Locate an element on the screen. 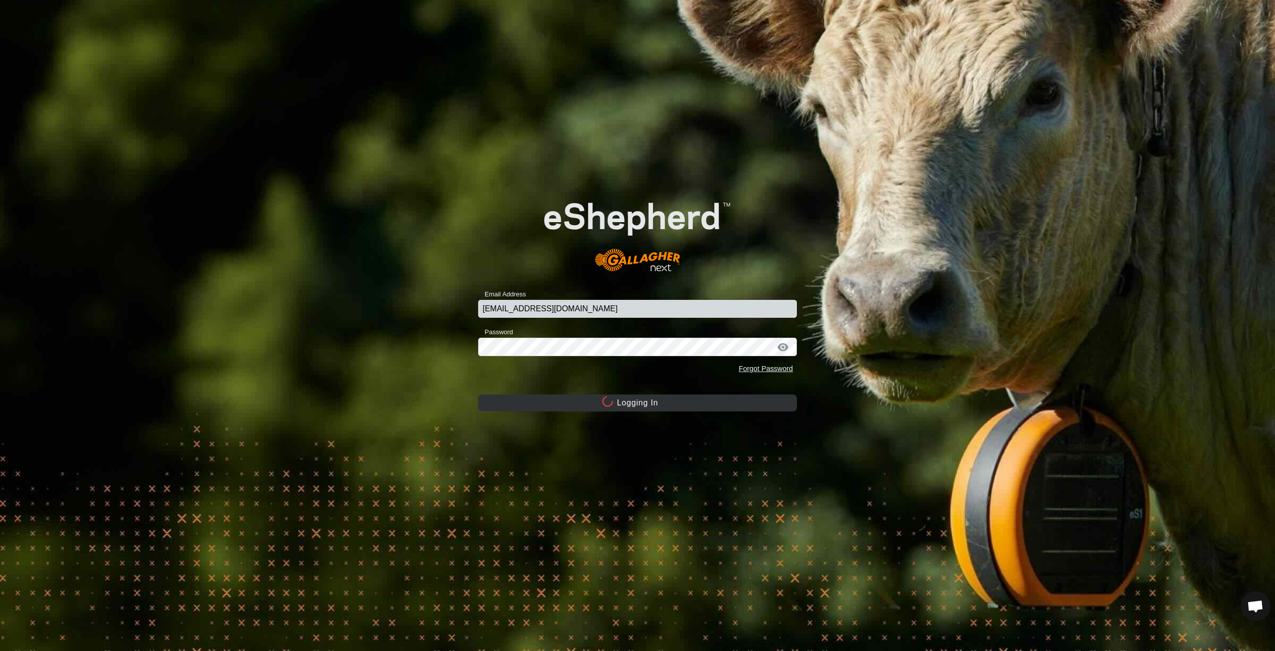 The width and height of the screenshot is (1275, 651). div: Open chat is located at coordinates (1255, 606).